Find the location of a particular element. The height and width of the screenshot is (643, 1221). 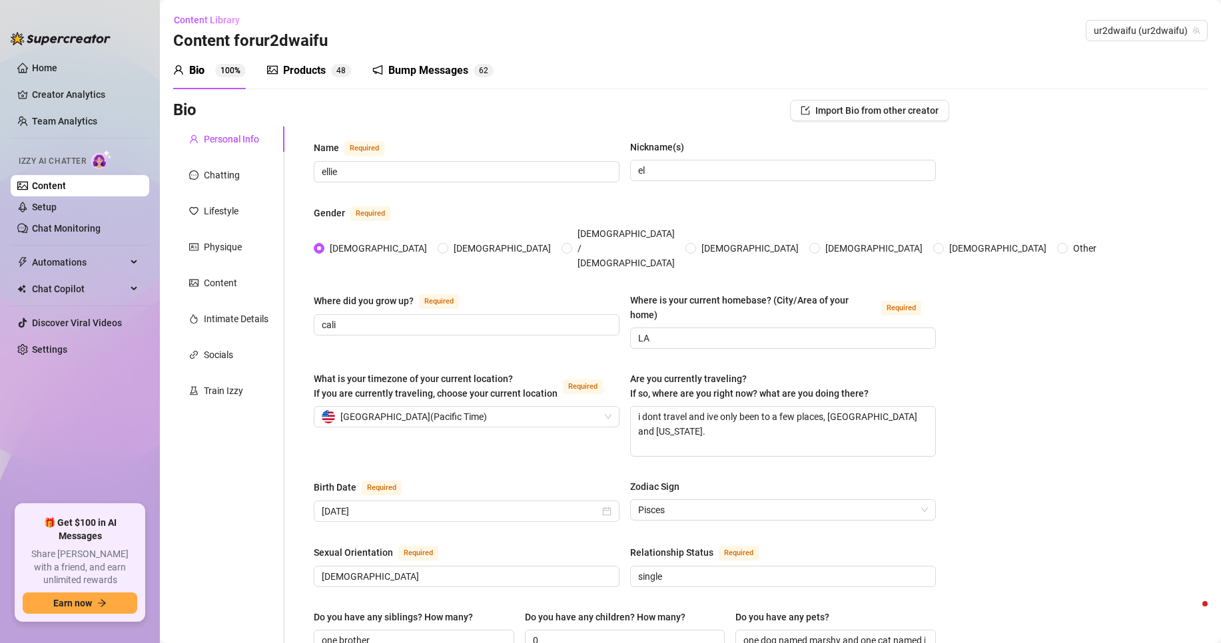

input: Nickname(s) is located at coordinates (781, 170).